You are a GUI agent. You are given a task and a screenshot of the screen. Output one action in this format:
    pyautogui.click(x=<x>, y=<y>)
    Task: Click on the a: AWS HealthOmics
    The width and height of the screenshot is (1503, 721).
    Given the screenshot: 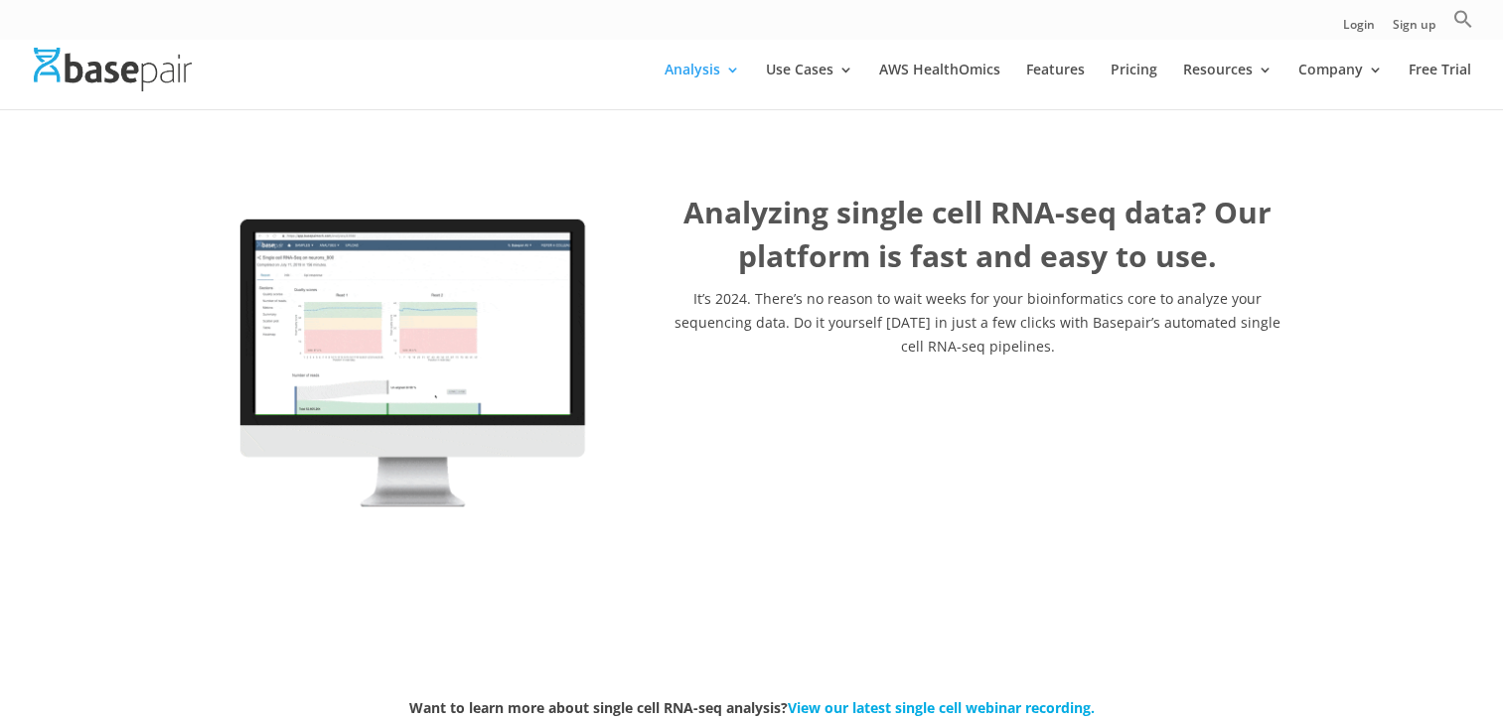 What is the action you would take?
    pyautogui.click(x=940, y=85)
    